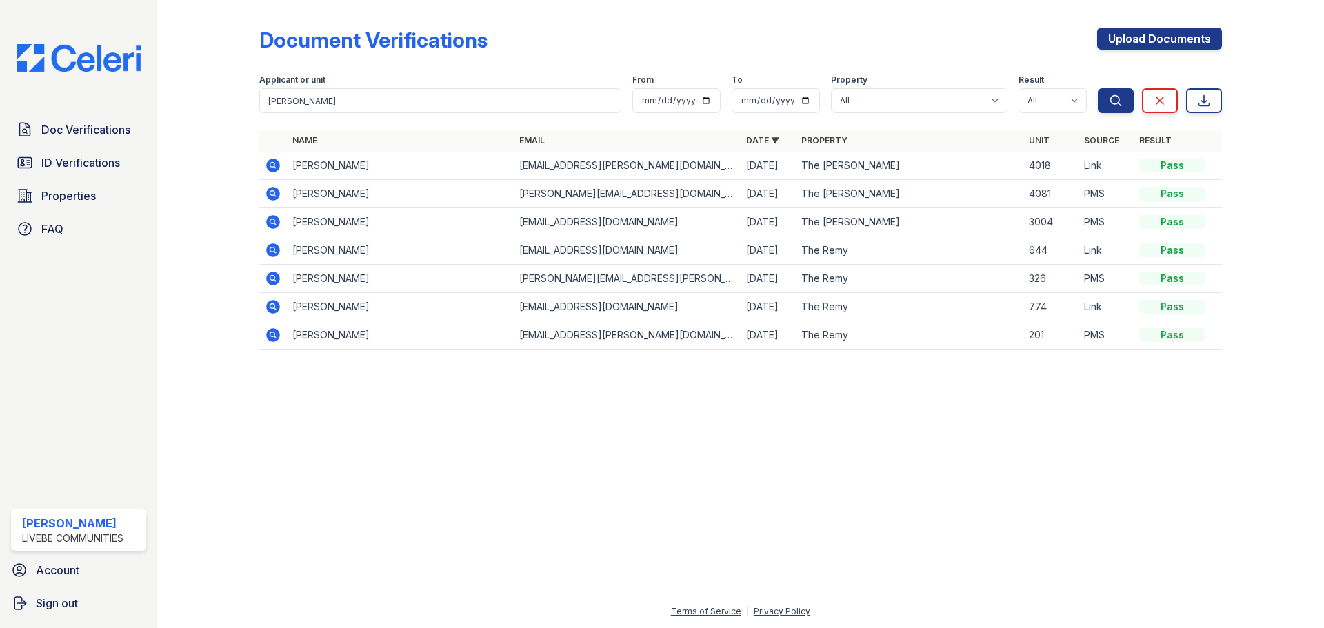 The width and height of the screenshot is (1324, 628). Describe the element at coordinates (292, 80) in the screenshot. I see `label: Applicant or unit` at that location.